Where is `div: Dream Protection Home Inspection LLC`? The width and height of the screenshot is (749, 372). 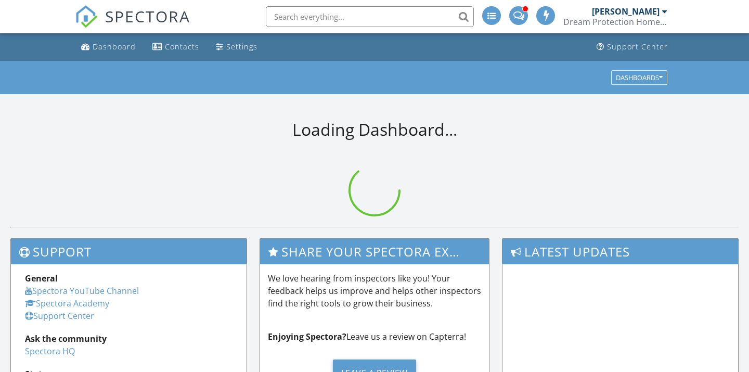 div: Dream Protection Home Inspection LLC is located at coordinates (616, 22).